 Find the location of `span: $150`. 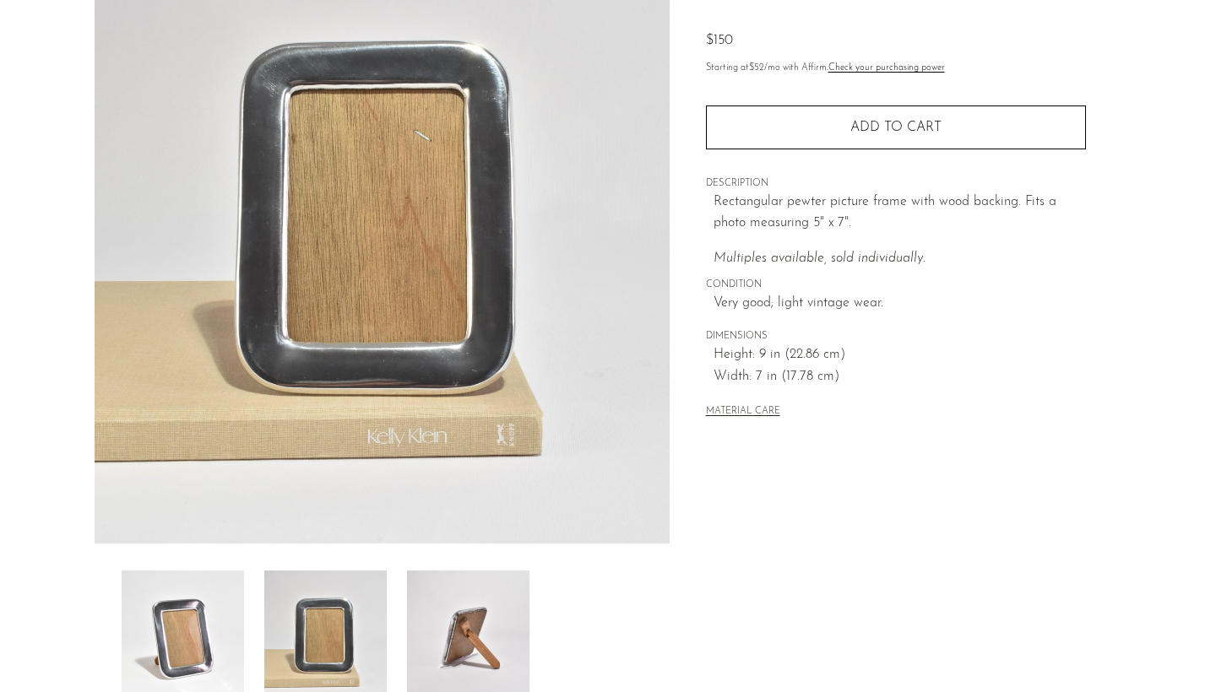

span: $150 is located at coordinates (719, 41).